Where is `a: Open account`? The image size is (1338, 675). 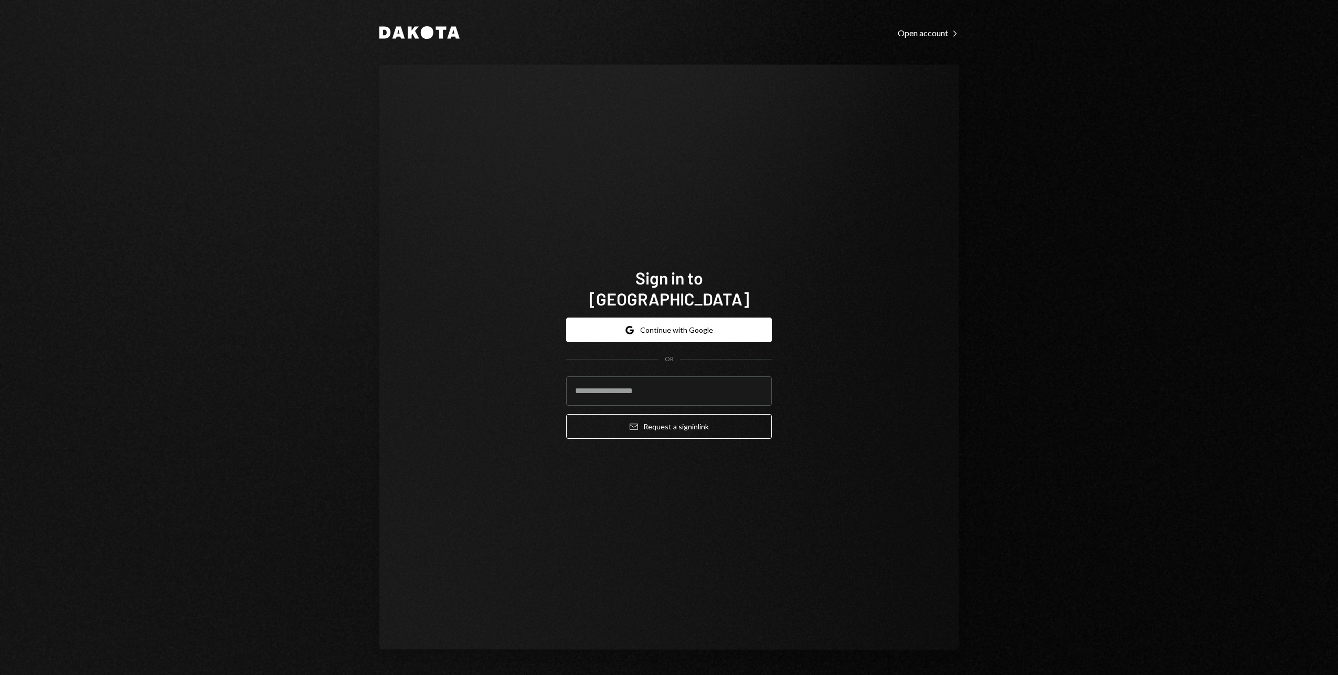
a: Open account is located at coordinates (928, 33).